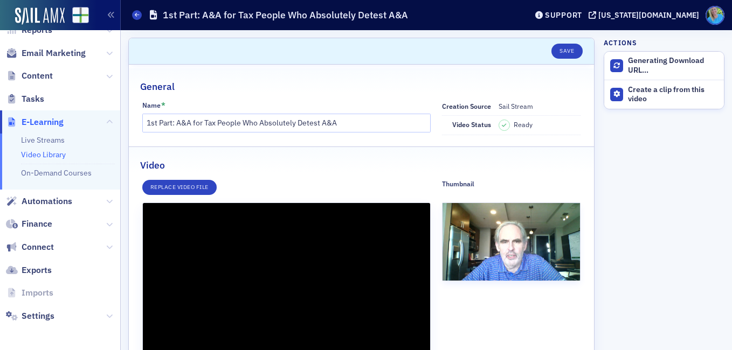  What do you see at coordinates (180, 188) in the screenshot?
I see `button: Replace video file` at bounding box center [180, 188].